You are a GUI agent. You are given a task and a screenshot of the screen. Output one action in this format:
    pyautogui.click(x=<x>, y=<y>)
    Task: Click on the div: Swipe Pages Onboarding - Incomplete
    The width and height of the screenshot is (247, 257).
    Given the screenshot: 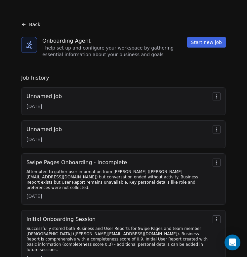 What is the action you would take?
    pyautogui.click(x=118, y=163)
    